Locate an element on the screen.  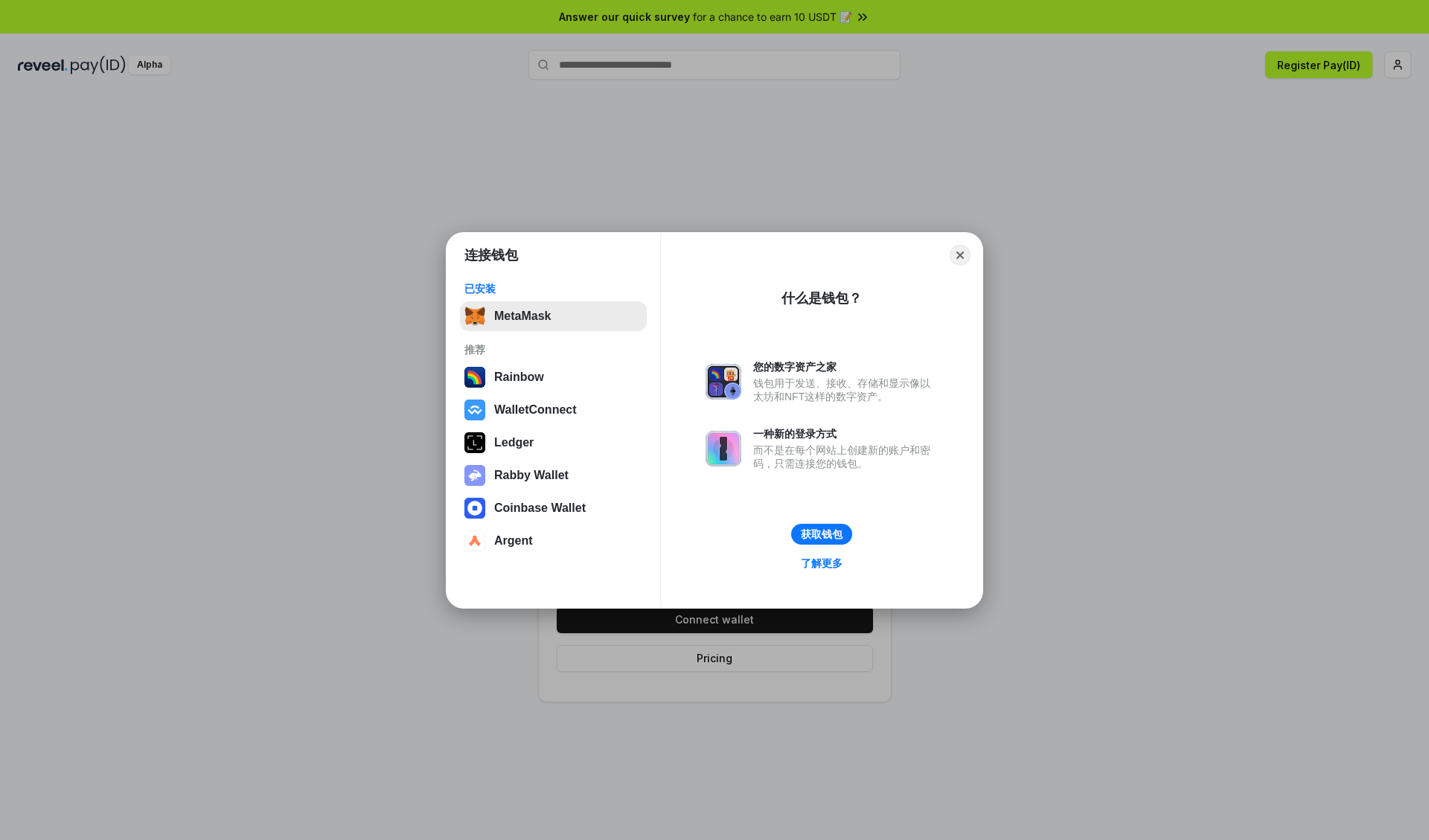
div: 了解更多 is located at coordinates (821, 564).